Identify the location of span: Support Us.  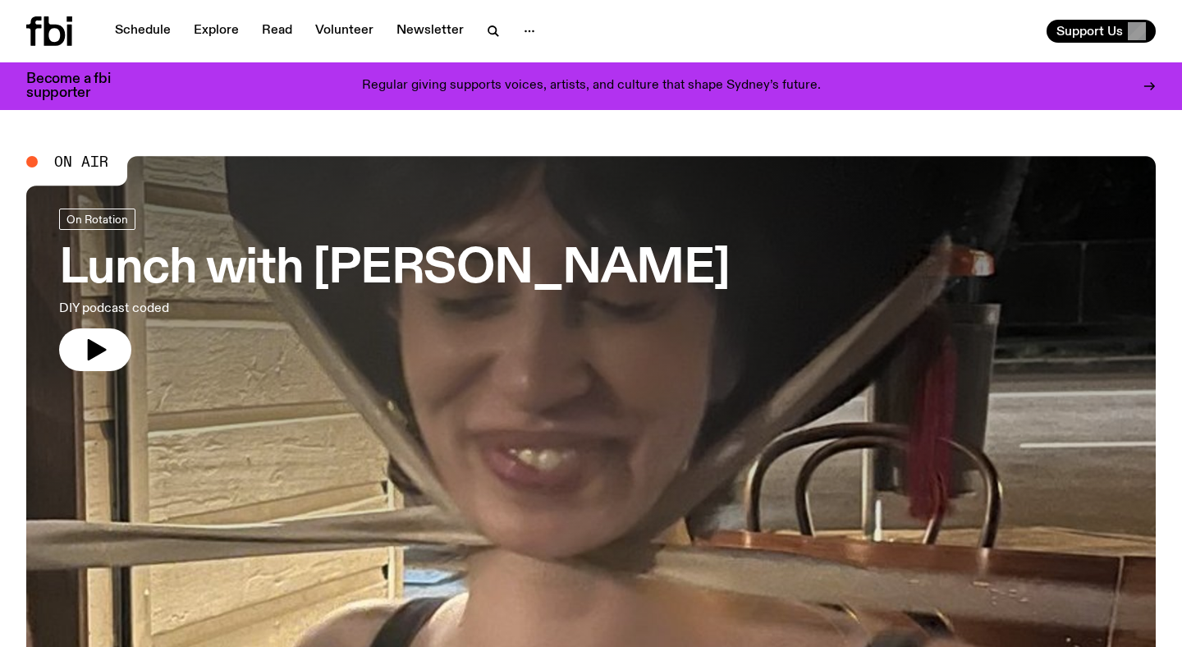
(1089, 31).